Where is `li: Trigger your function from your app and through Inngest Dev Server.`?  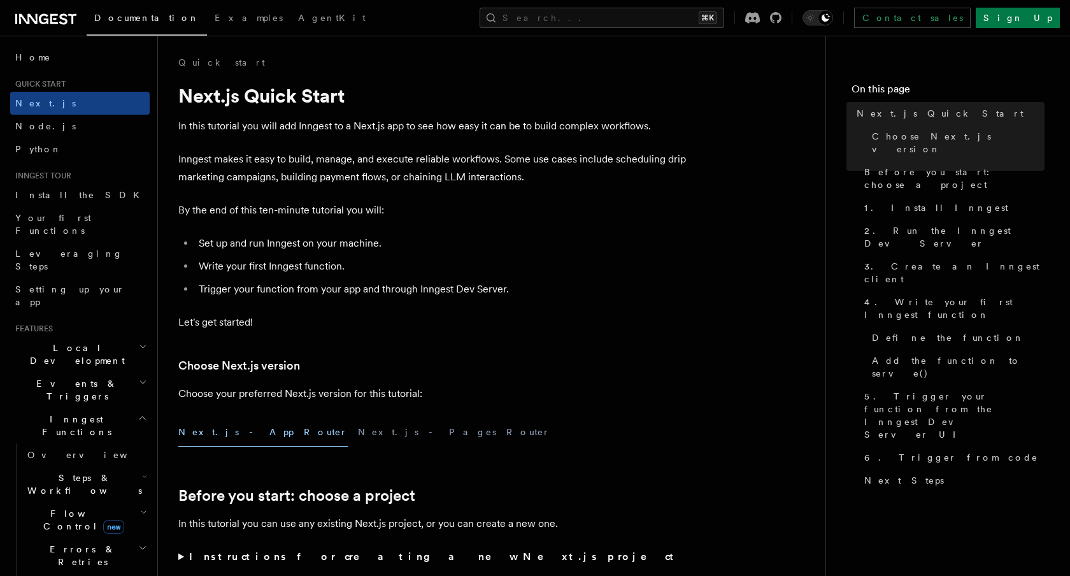 li: Trigger your function from your app and through Inngest Dev Server. is located at coordinates (441, 289).